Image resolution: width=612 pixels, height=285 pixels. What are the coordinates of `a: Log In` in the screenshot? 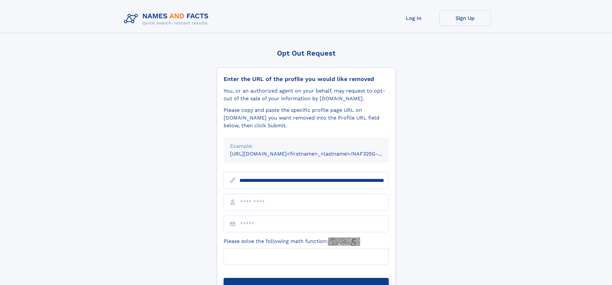 It's located at (414, 18).